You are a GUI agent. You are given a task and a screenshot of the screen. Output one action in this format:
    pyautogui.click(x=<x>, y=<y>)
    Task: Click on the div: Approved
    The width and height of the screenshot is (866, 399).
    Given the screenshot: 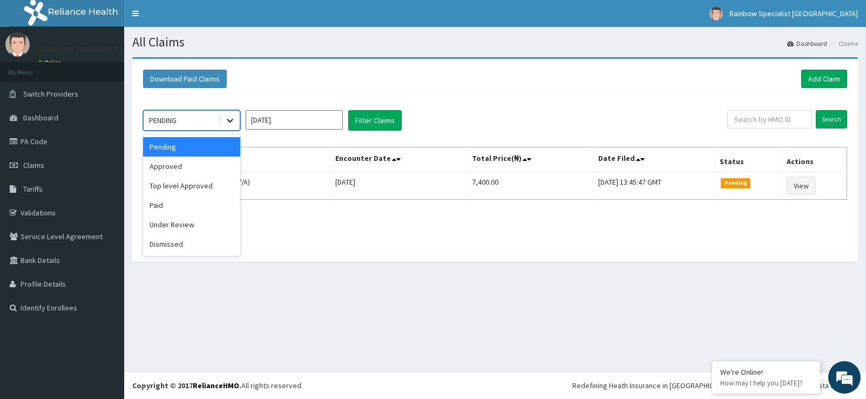 What is the action you would take?
    pyautogui.click(x=192, y=166)
    